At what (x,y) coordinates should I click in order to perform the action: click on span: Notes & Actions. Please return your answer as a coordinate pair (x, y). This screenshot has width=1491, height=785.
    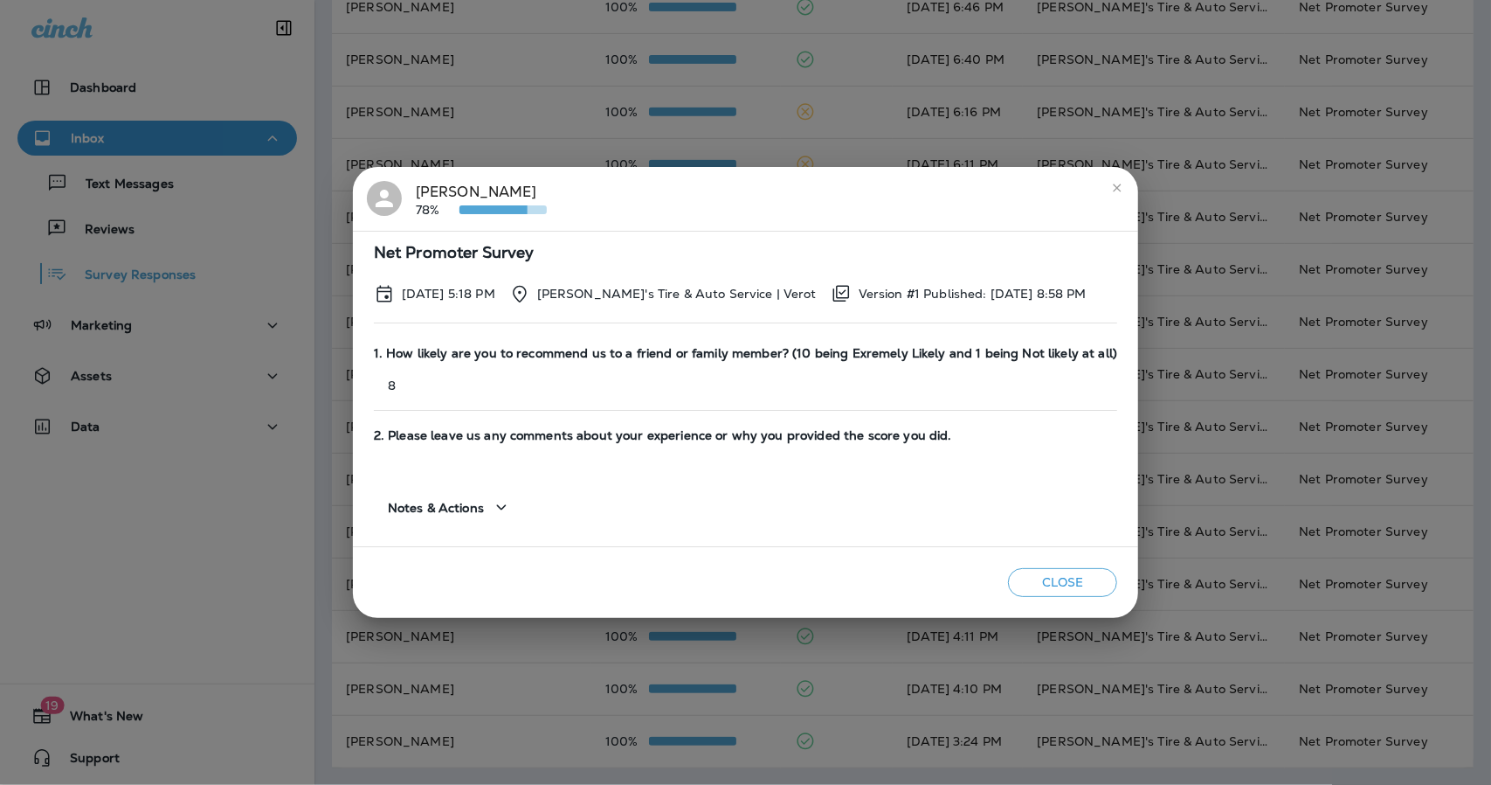
    Looking at the image, I should click on (436, 508).